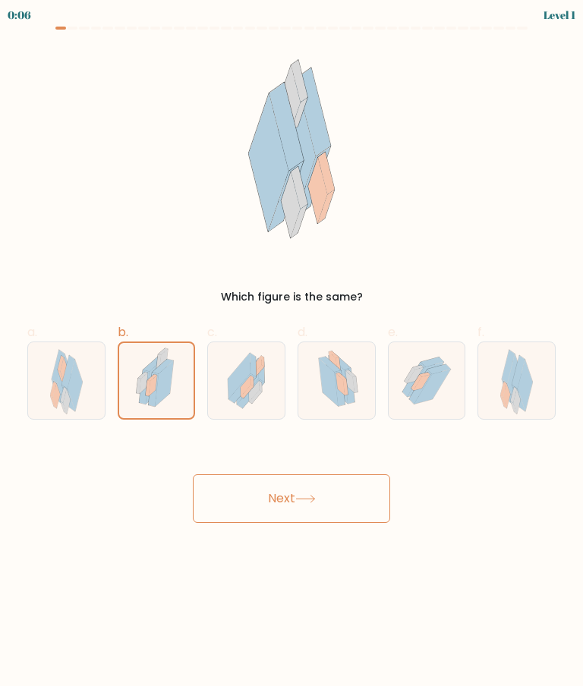  What do you see at coordinates (123, 331) in the screenshot?
I see `span: b.` at bounding box center [123, 331].